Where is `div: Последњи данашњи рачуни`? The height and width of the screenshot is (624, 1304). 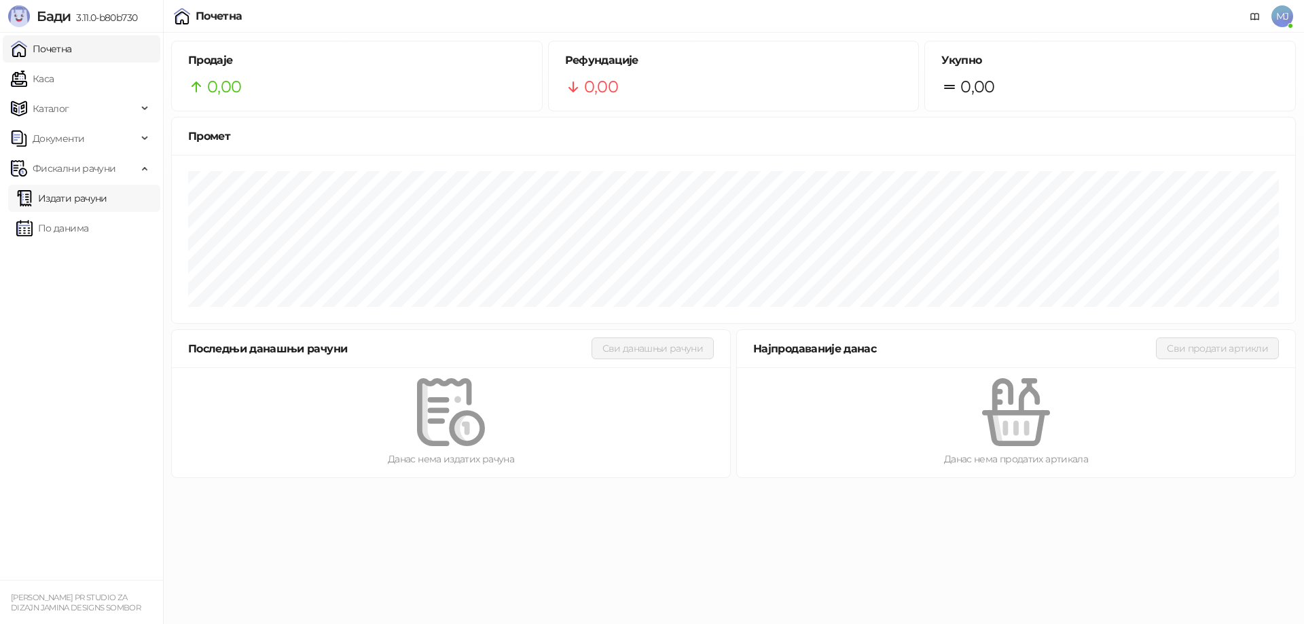
div: Последњи данашњи рачуни is located at coordinates (390, 348).